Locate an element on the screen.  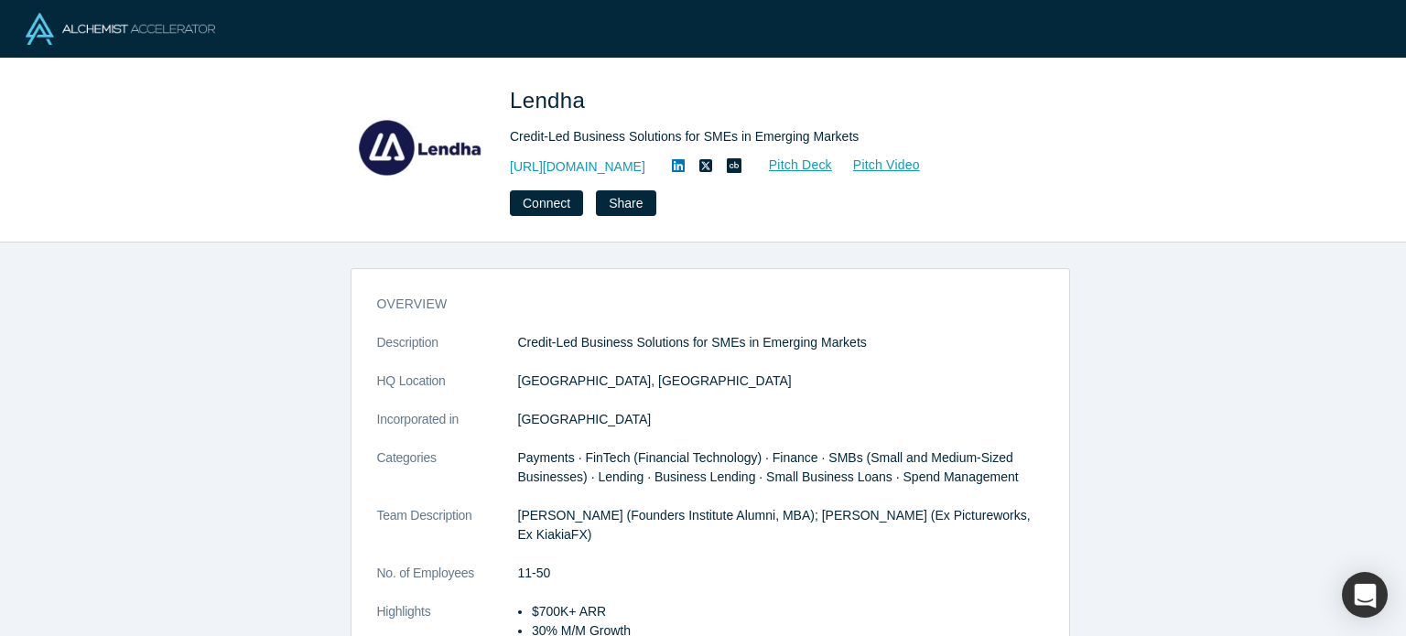
span: Lendha is located at coordinates (550, 100).